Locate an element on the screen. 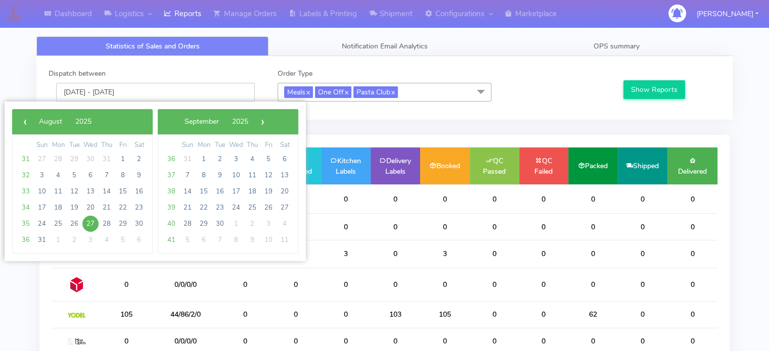 The height and width of the screenshot is (351, 769). span: 23 is located at coordinates (139, 208).